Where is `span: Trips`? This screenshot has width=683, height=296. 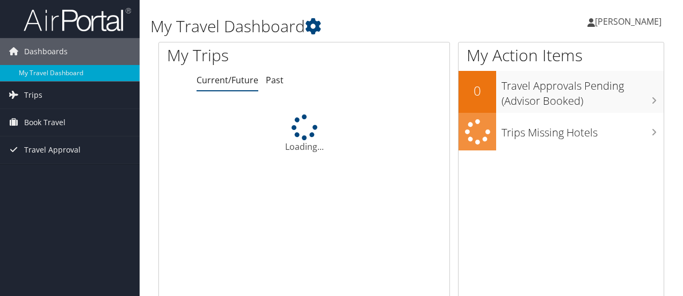 span: Trips is located at coordinates (33, 95).